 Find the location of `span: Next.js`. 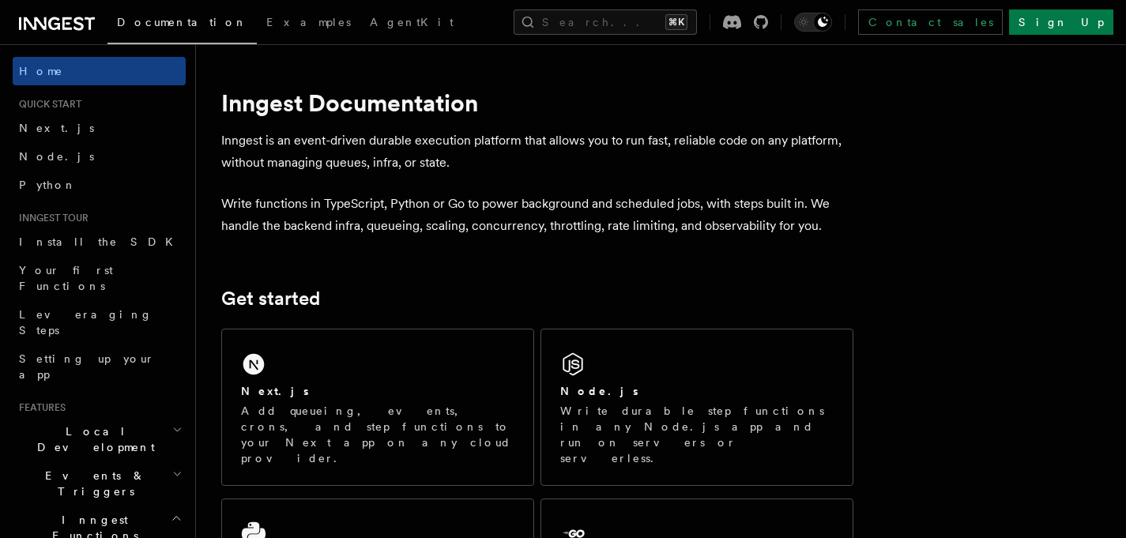

span: Next.js is located at coordinates (56, 128).